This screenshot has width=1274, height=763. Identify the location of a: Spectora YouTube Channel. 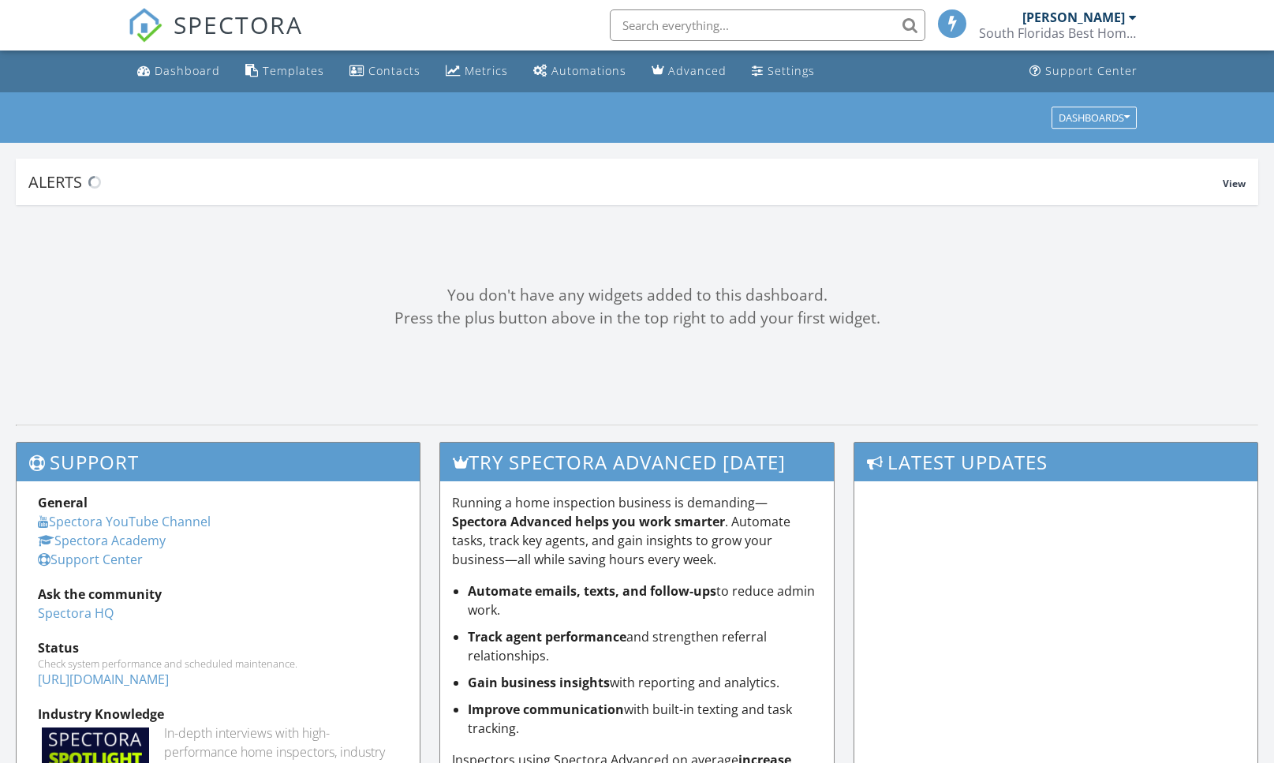
(124, 521).